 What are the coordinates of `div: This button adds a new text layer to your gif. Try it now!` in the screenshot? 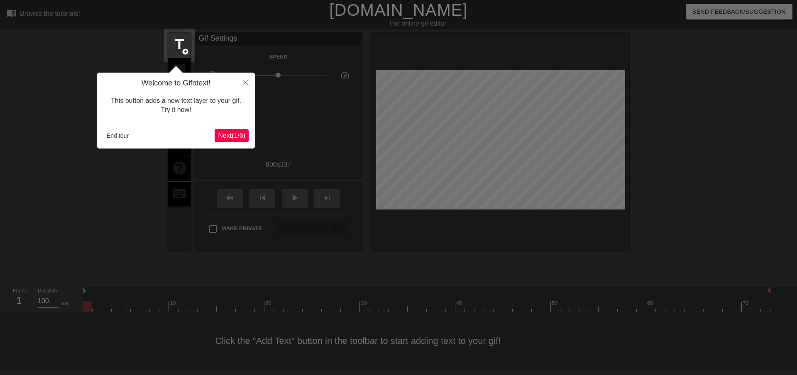 It's located at (176, 105).